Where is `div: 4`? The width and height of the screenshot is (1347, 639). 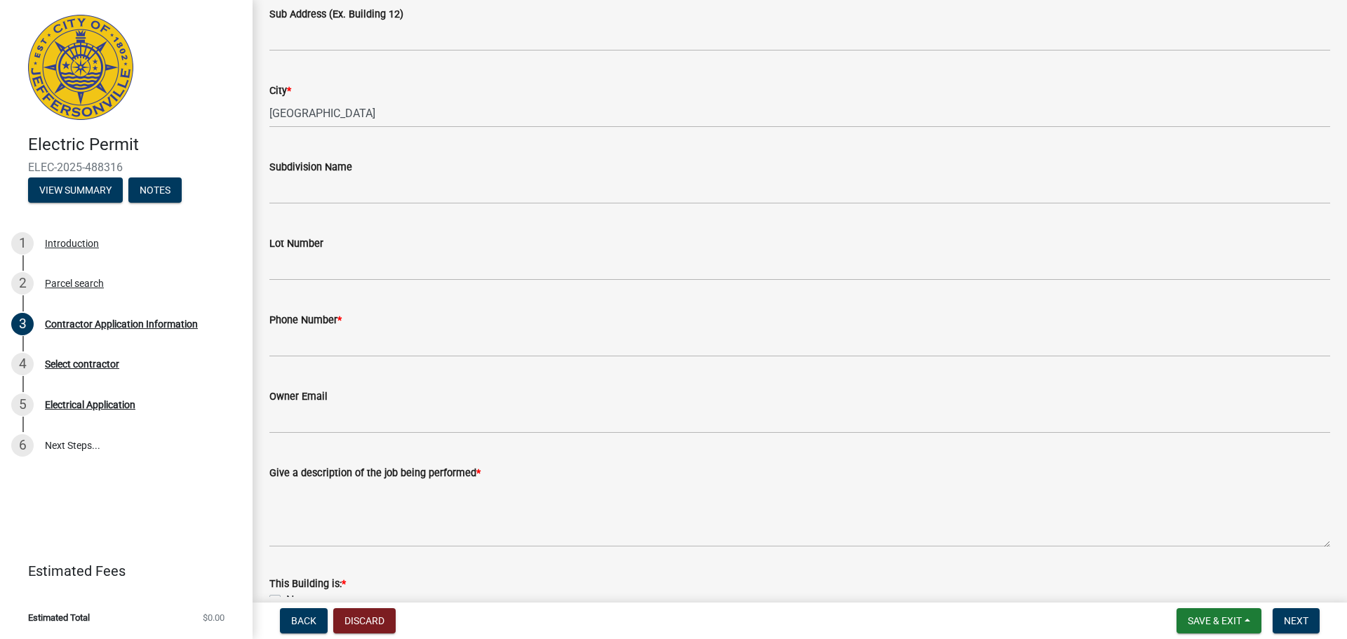 div: 4 is located at coordinates (22, 364).